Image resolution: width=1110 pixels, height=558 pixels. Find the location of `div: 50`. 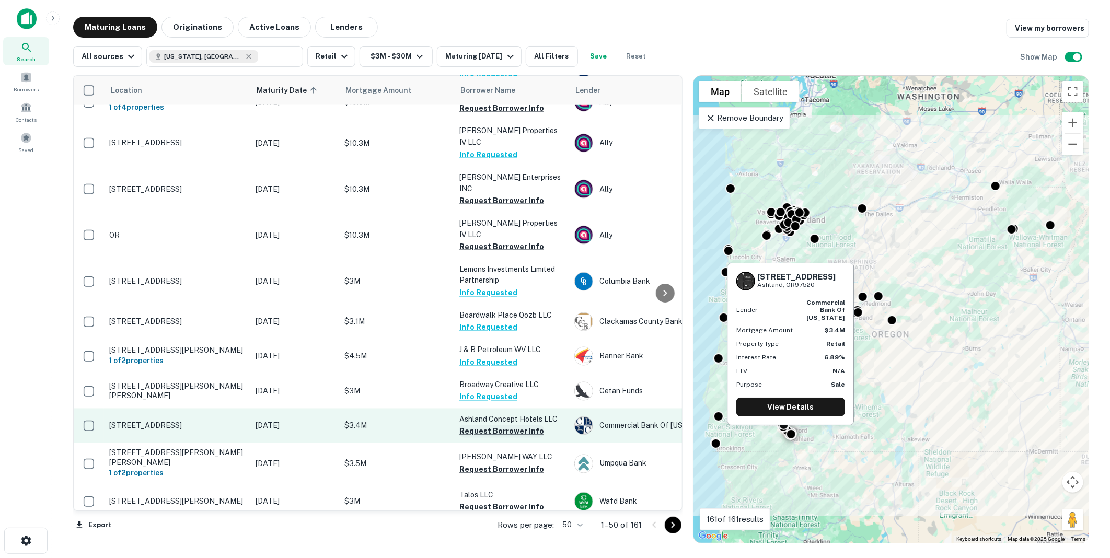

div: 50 is located at coordinates (571, 524).